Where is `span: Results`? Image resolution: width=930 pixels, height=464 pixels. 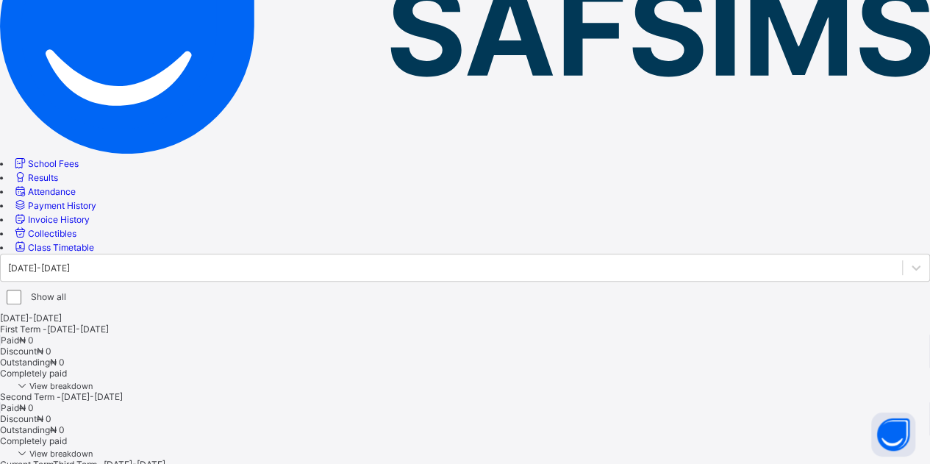 span: Results is located at coordinates (43, 177).